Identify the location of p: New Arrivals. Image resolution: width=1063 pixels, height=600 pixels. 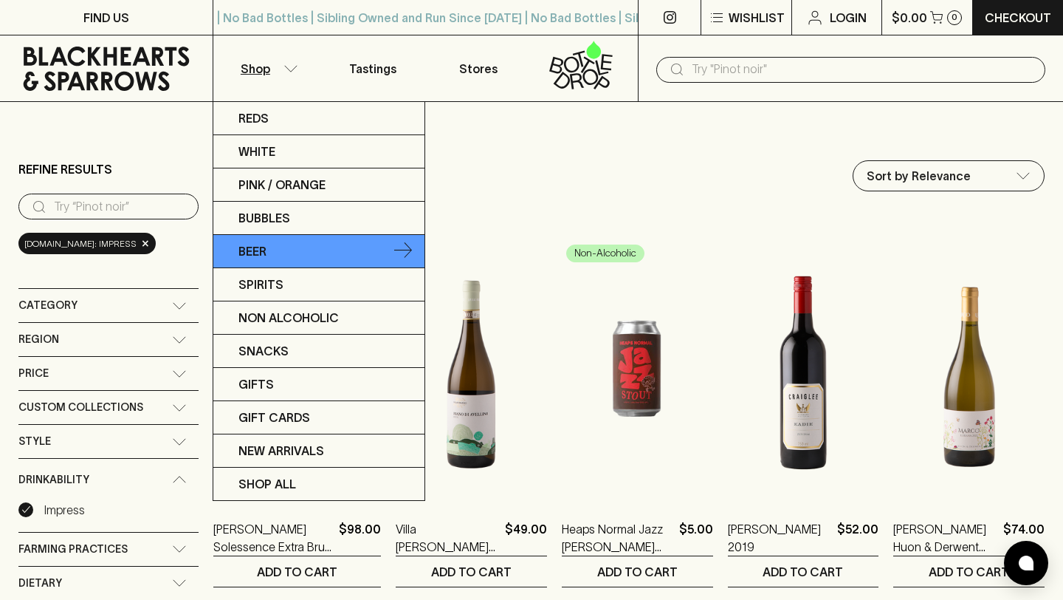
(281, 450).